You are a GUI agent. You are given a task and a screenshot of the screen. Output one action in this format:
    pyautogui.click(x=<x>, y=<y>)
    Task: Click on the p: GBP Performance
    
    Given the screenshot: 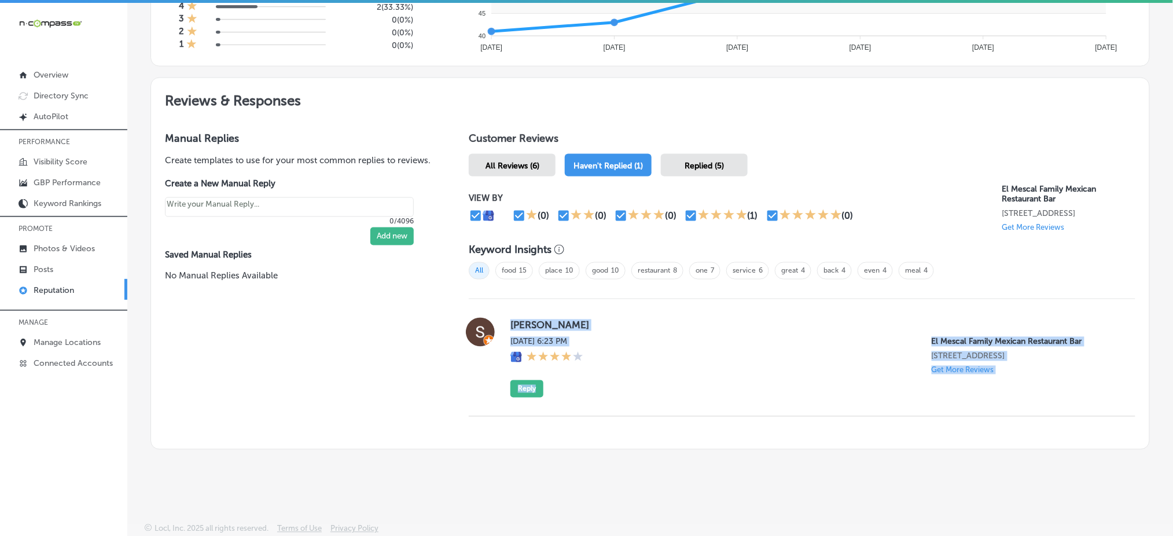 What is the action you would take?
    pyautogui.click(x=67, y=182)
    